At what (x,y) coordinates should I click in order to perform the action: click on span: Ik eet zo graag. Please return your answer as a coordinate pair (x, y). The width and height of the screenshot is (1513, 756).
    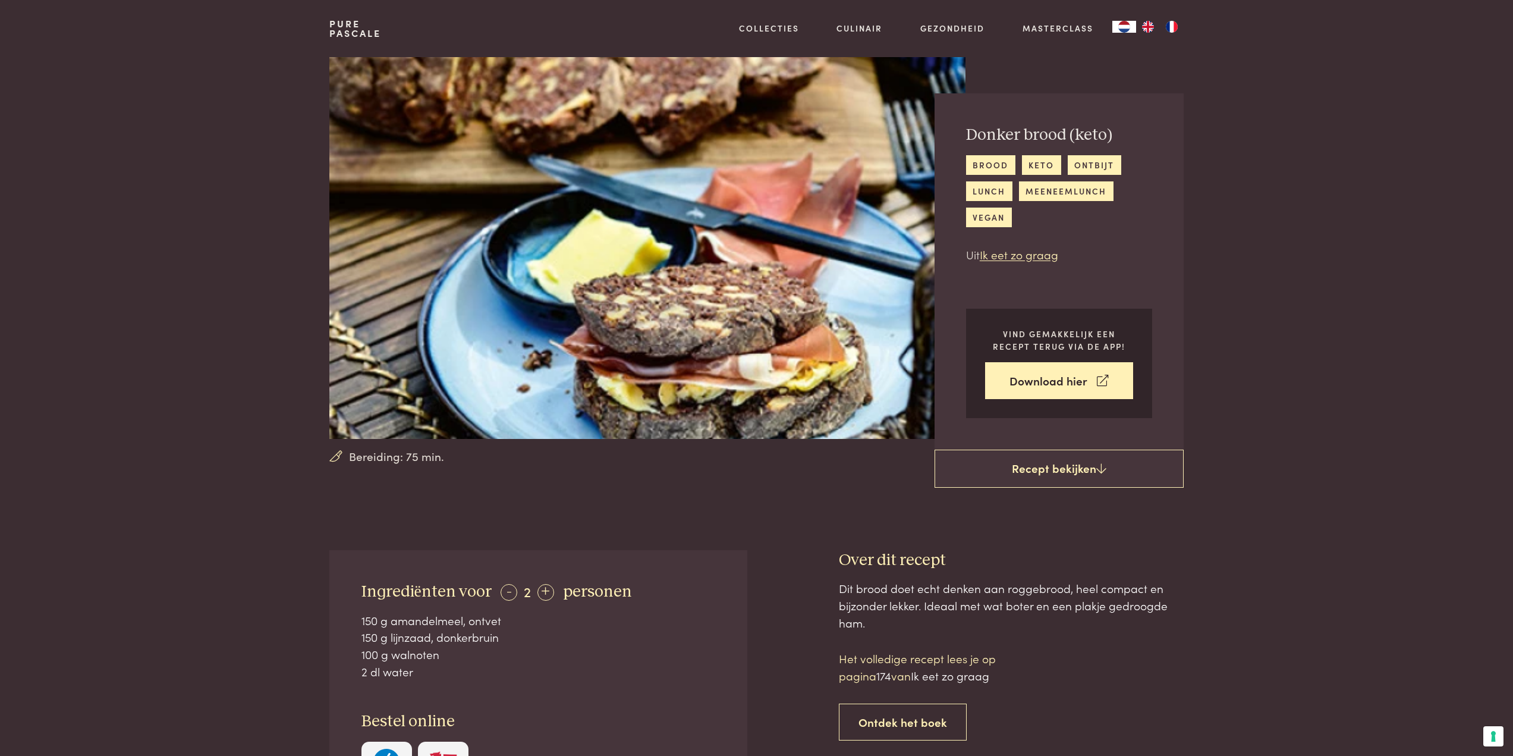
    Looking at the image, I should click on (950, 675).